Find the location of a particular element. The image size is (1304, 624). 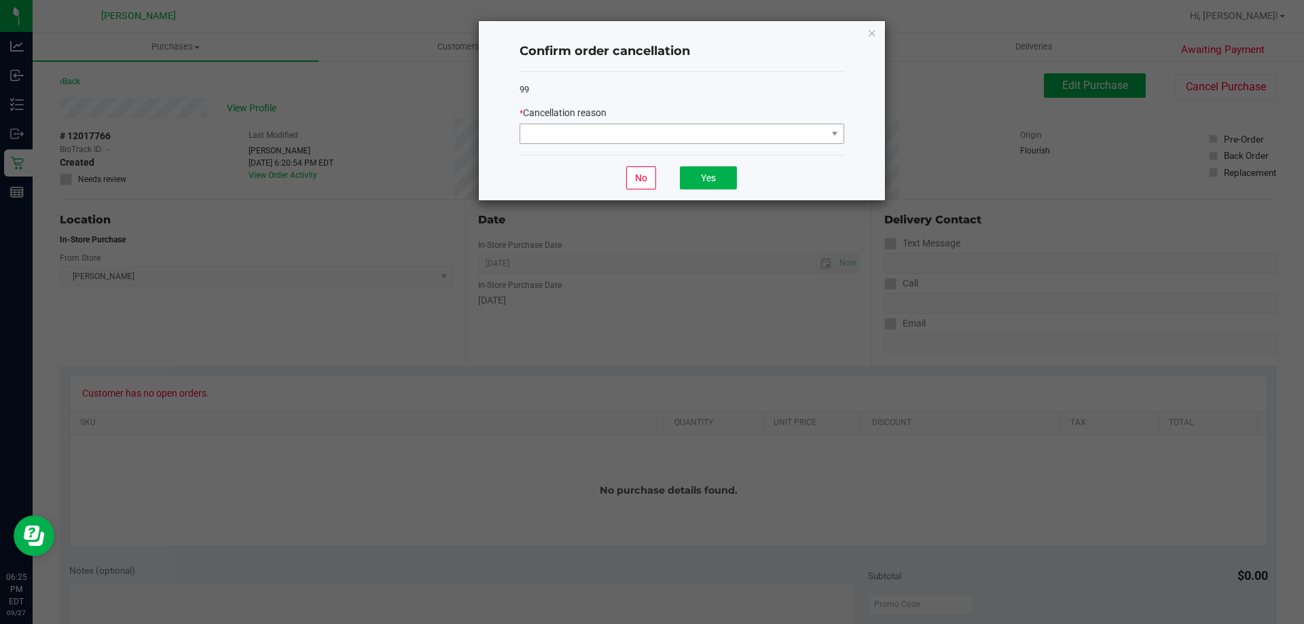

button: Close is located at coordinates (872, 33).